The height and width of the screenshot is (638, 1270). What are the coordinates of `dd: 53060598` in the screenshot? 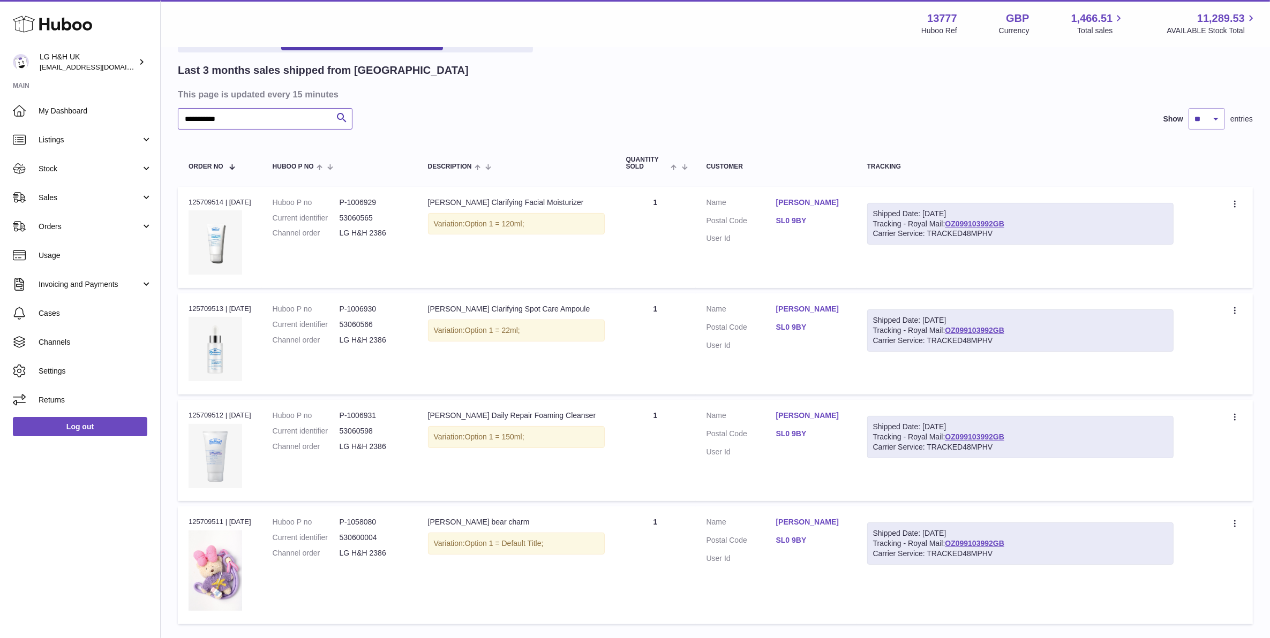 It's located at (373, 431).